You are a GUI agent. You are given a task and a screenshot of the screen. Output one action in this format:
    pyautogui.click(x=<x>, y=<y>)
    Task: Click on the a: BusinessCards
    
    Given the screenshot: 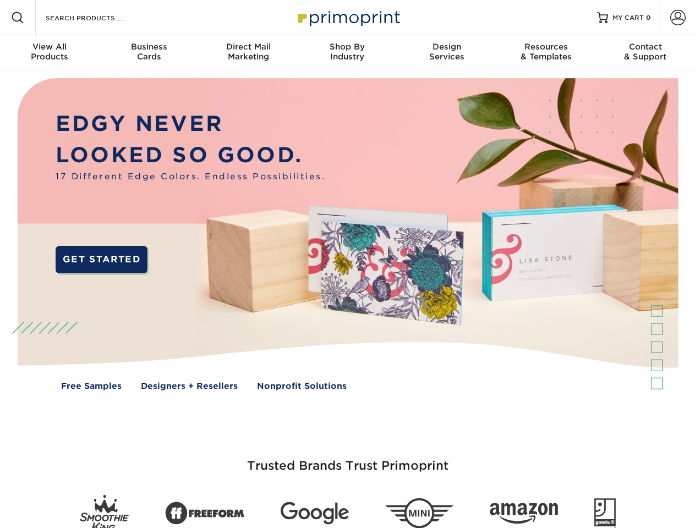 What is the action you would take?
    pyautogui.click(x=149, y=53)
    